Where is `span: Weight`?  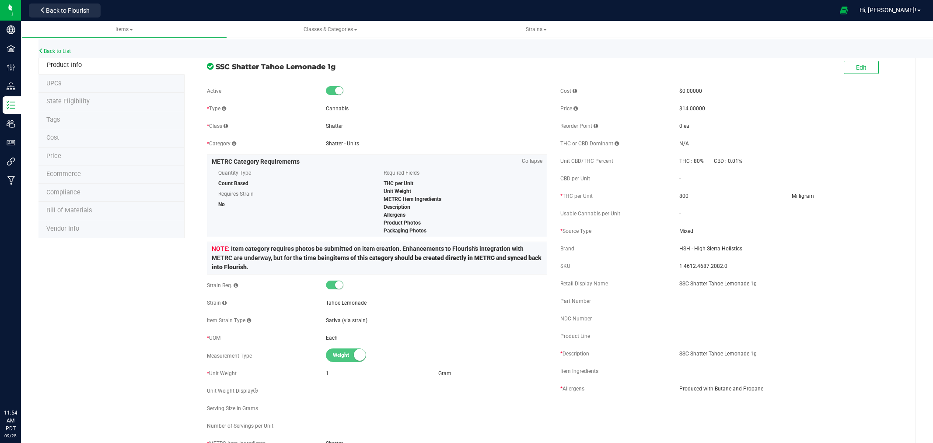
span: Weight is located at coordinates (353, 355).